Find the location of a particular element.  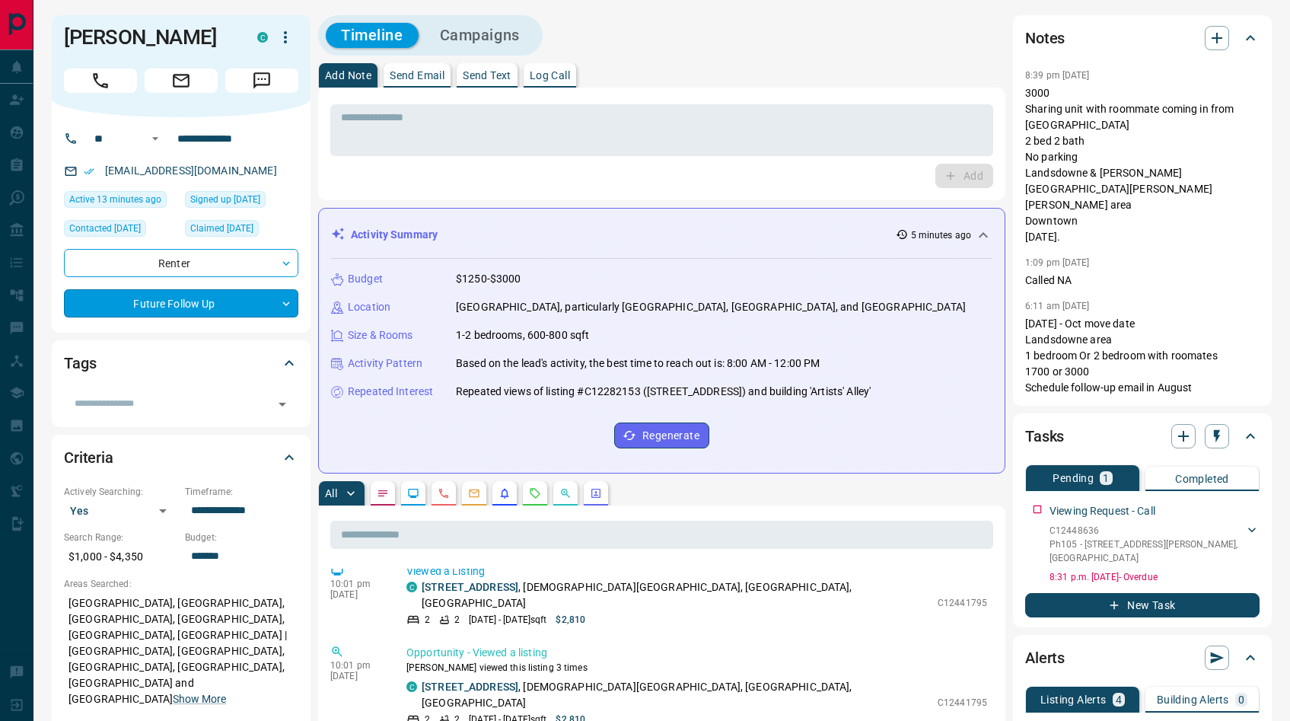

p: Send Email is located at coordinates (417, 75).